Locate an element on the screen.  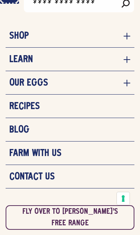
button: Your consent preferences for tracking technologies is located at coordinates (123, 198).